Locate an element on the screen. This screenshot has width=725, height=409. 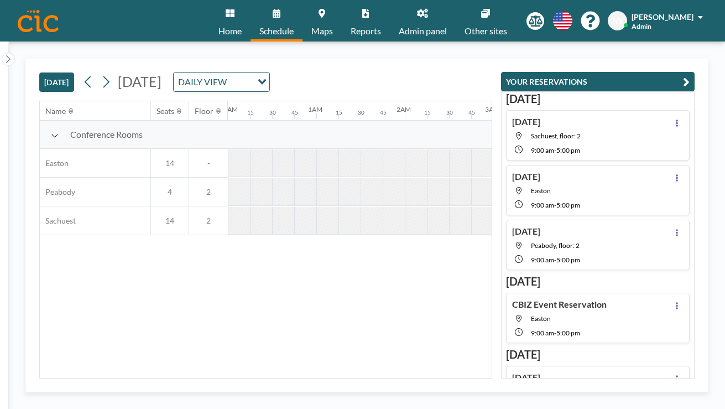
div: 2AM is located at coordinates (404, 109).